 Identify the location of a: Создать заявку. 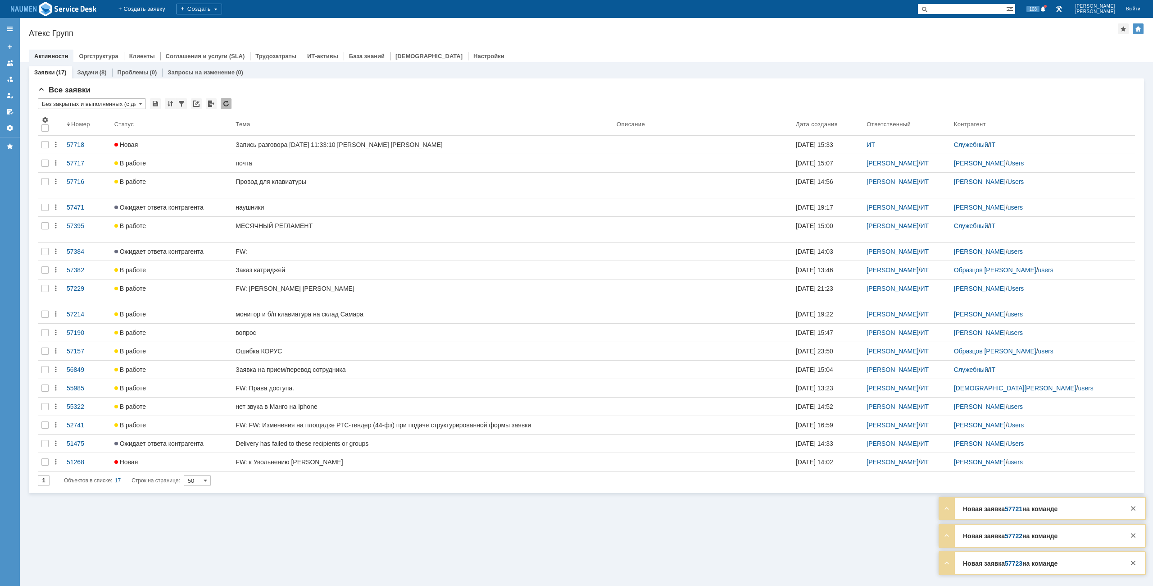
(10, 47).